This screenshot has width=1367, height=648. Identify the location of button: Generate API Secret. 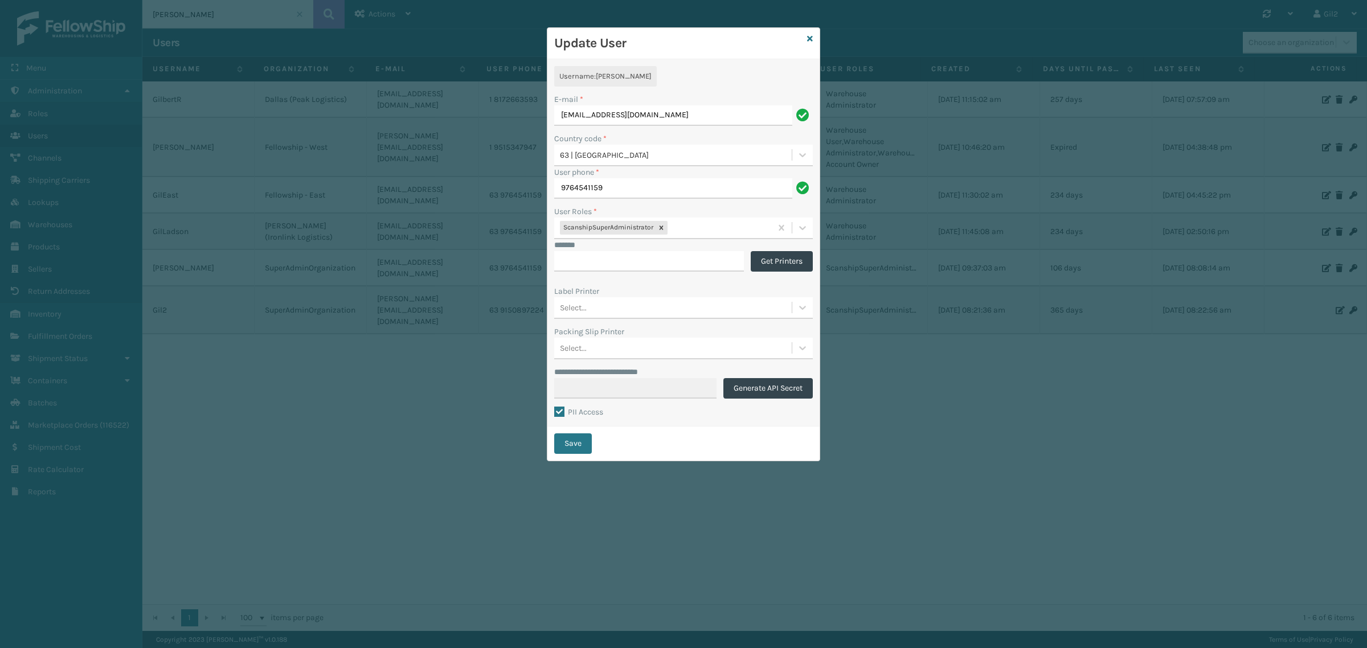
(768, 389).